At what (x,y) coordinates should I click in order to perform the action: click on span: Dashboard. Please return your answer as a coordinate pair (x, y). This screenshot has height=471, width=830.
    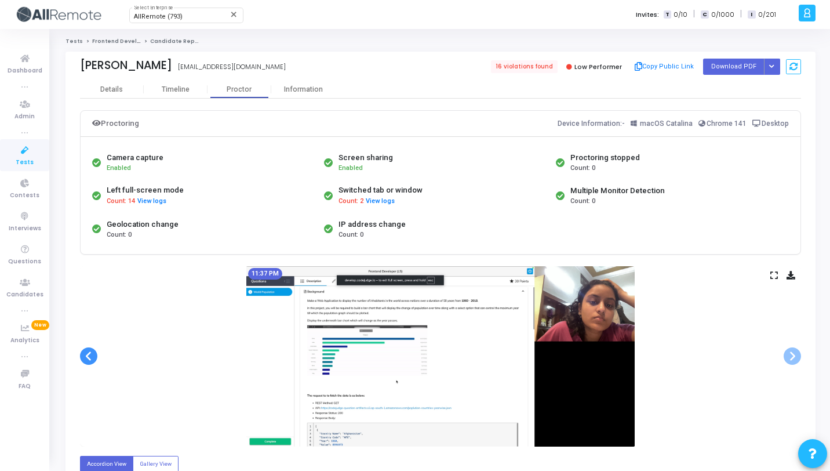
    Looking at the image, I should click on (25, 71).